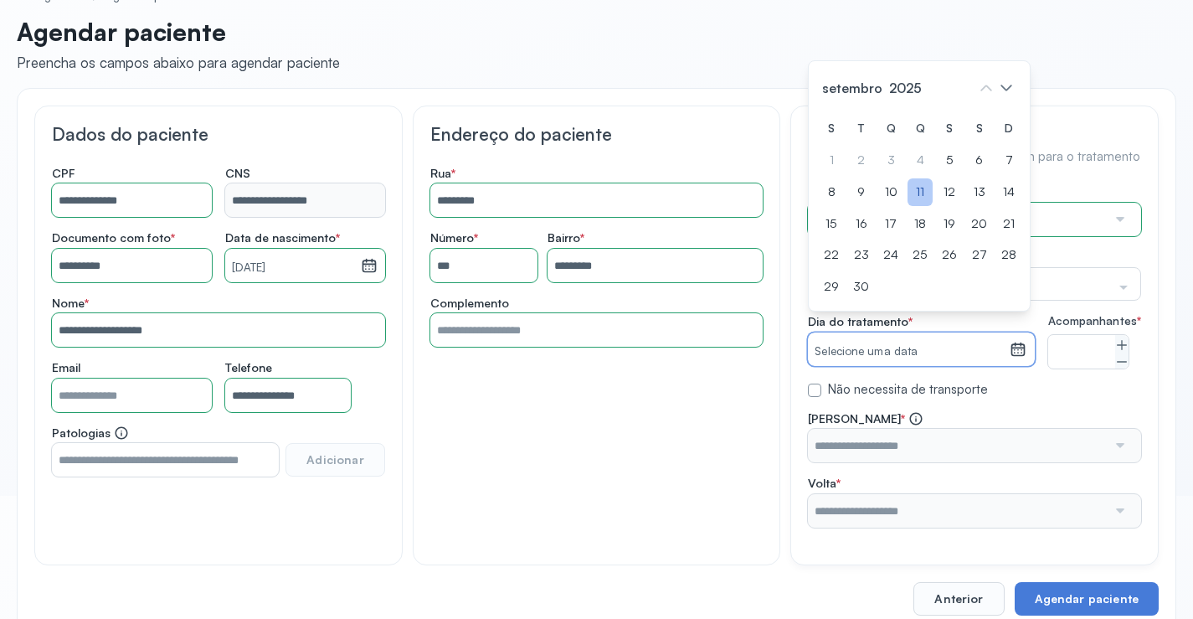 This screenshot has width=1193, height=619. I want to click on div: D, so click(1009, 128).